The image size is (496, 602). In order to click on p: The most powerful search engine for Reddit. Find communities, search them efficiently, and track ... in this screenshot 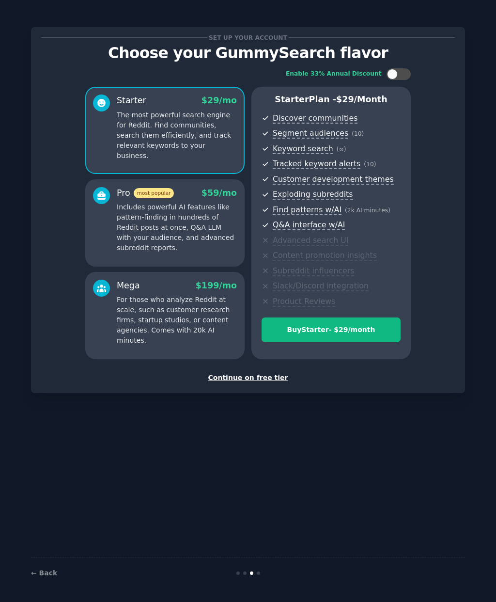, I will do `click(177, 135)`.